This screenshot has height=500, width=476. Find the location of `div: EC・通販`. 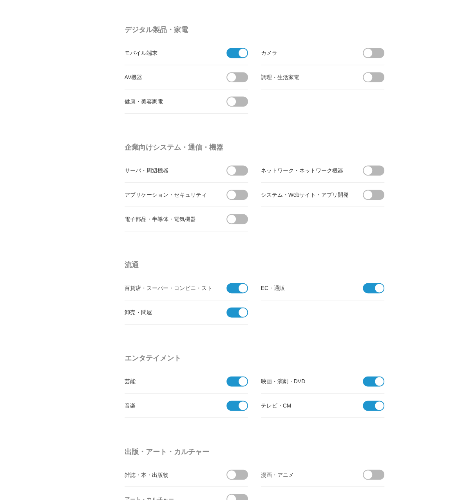

div: EC・通販 is located at coordinates (305, 288).